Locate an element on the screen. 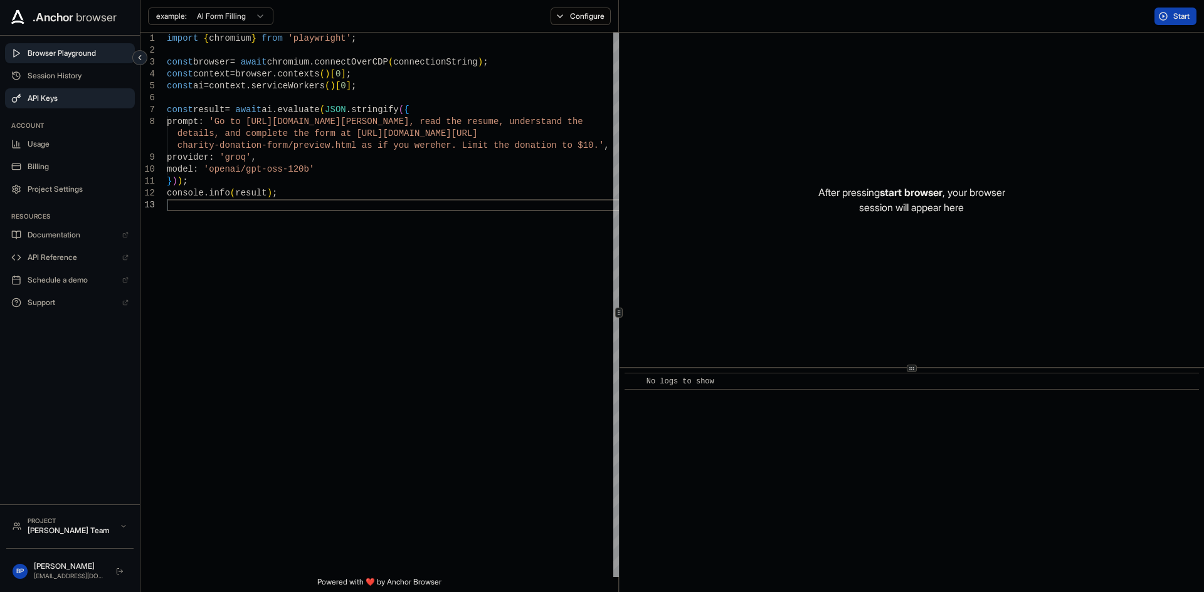 This screenshot has width=1204, height=592. div: 6 is located at coordinates (147, 98).